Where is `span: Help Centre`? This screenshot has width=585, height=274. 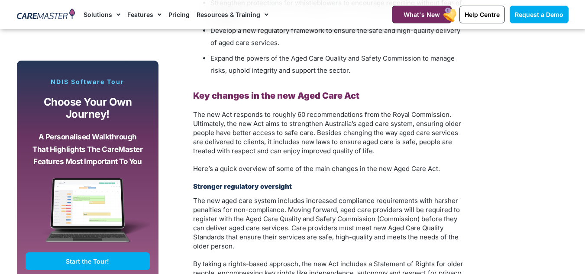 span: Help Centre is located at coordinates (482, 14).